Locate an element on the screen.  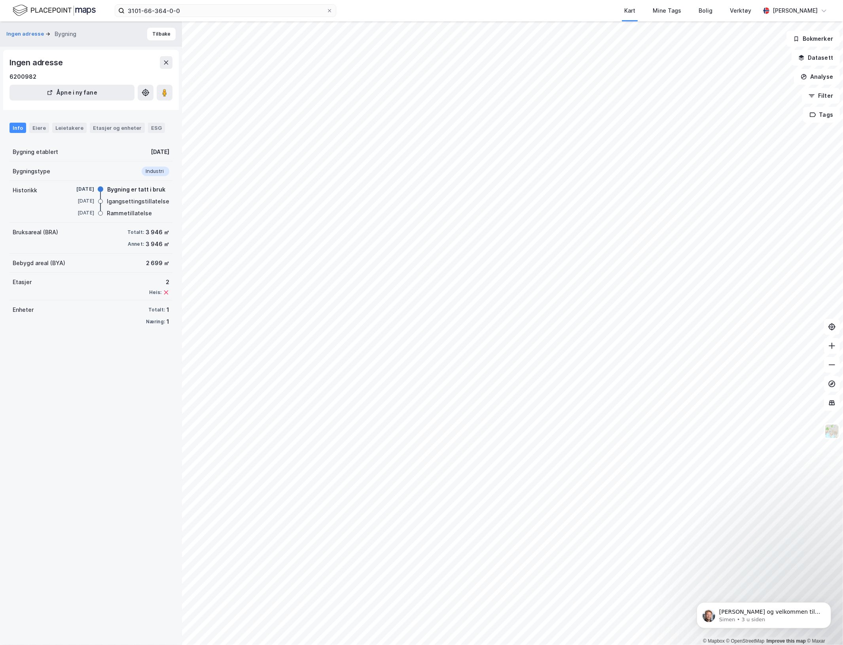
button: Åpne i ny fane is located at coordinates (72, 93).